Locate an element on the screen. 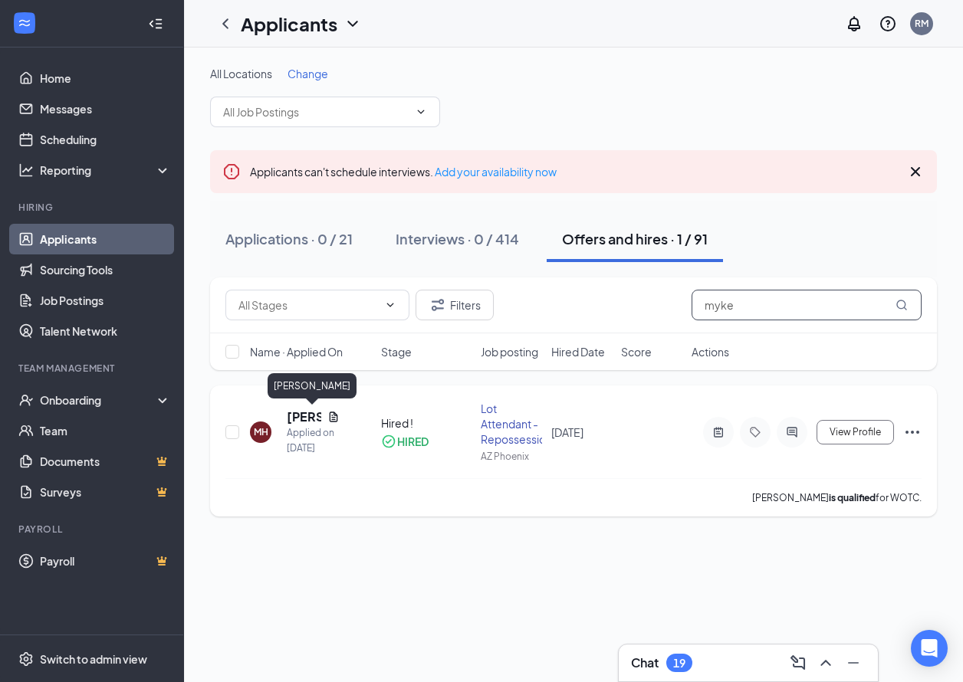 This screenshot has width=963, height=682. span: Score is located at coordinates (636, 352).